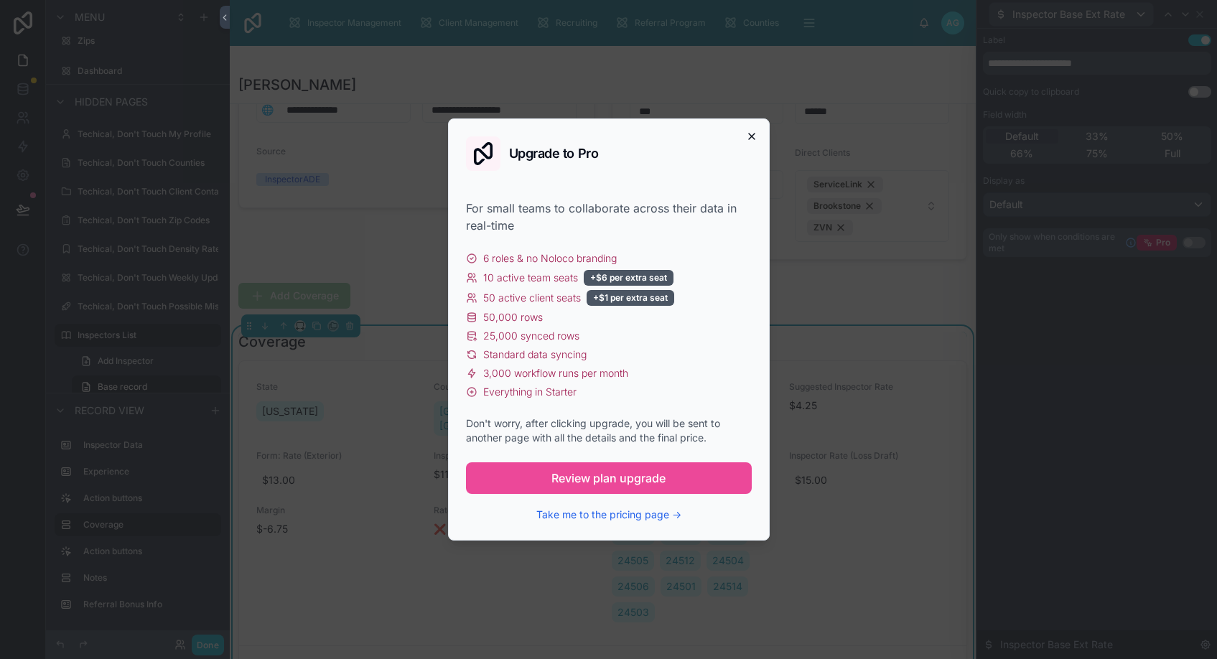 Image resolution: width=1217 pixels, height=659 pixels. I want to click on div: +$6 per extra seat, so click(628, 278).